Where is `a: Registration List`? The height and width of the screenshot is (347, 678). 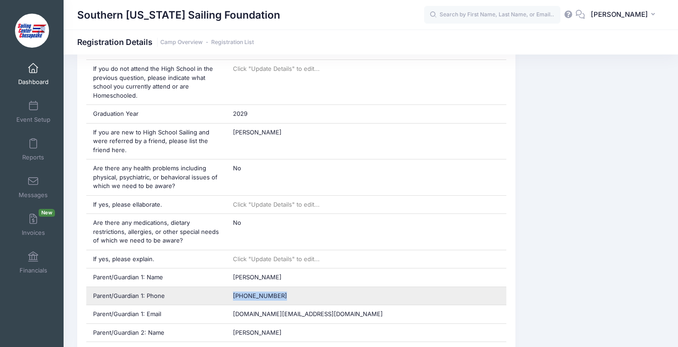 a: Registration List is located at coordinates (232, 42).